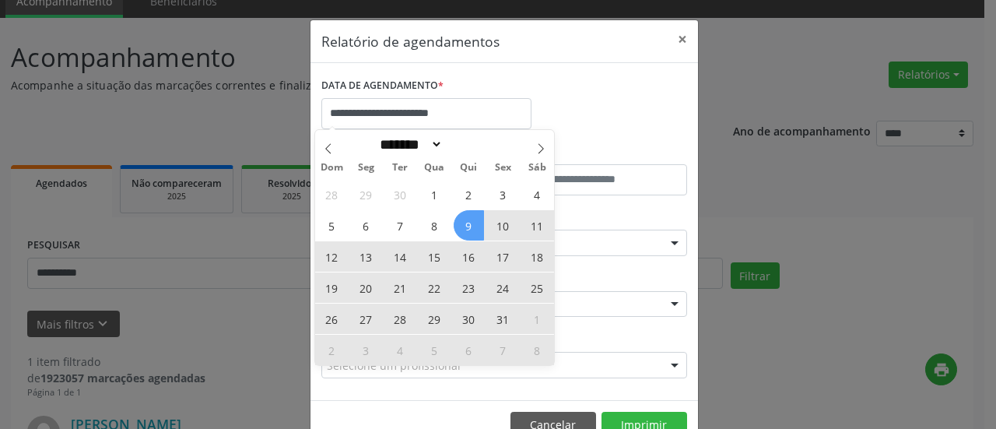 The width and height of the screenshot is (996, 429). Describe the element at coordinates (469, 318) in the screenshot. I see `span: Outubro 30, 2025` at that location.